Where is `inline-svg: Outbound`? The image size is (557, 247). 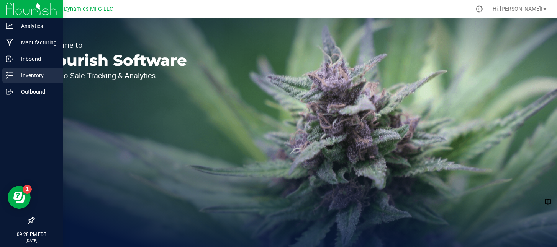 inline-svg: Outbound is located at coordinates (10, 92).